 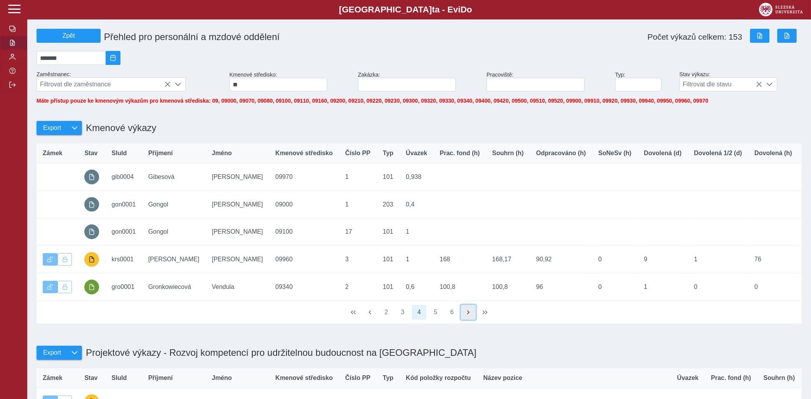 I want to click on td: 96, so click(x=561, y=286).